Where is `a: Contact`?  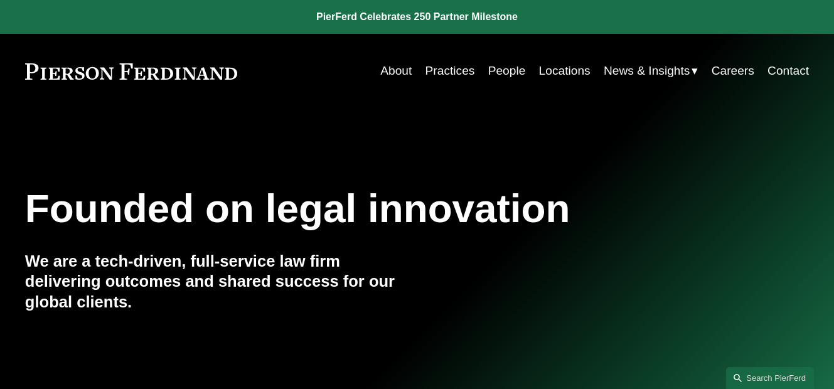
a: Contact is located at coordinates (788, 71).